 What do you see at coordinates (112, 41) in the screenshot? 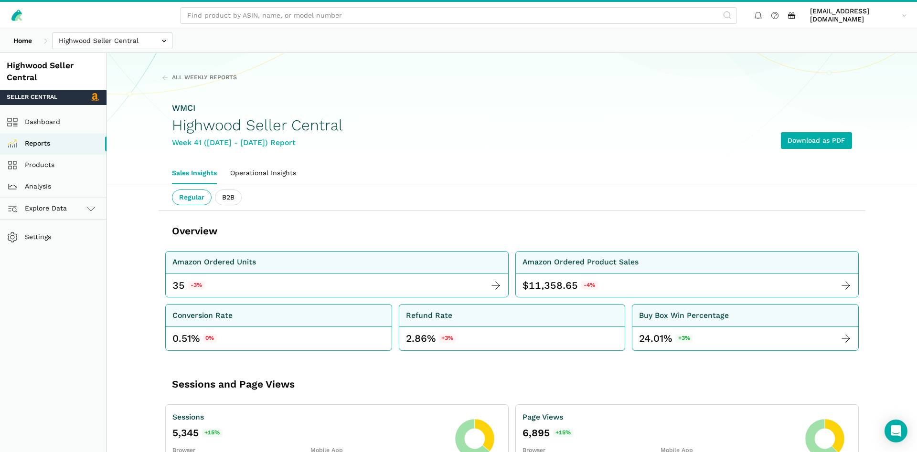
I see `input: Highwood Seller Central` at bounding box center [112, 41].